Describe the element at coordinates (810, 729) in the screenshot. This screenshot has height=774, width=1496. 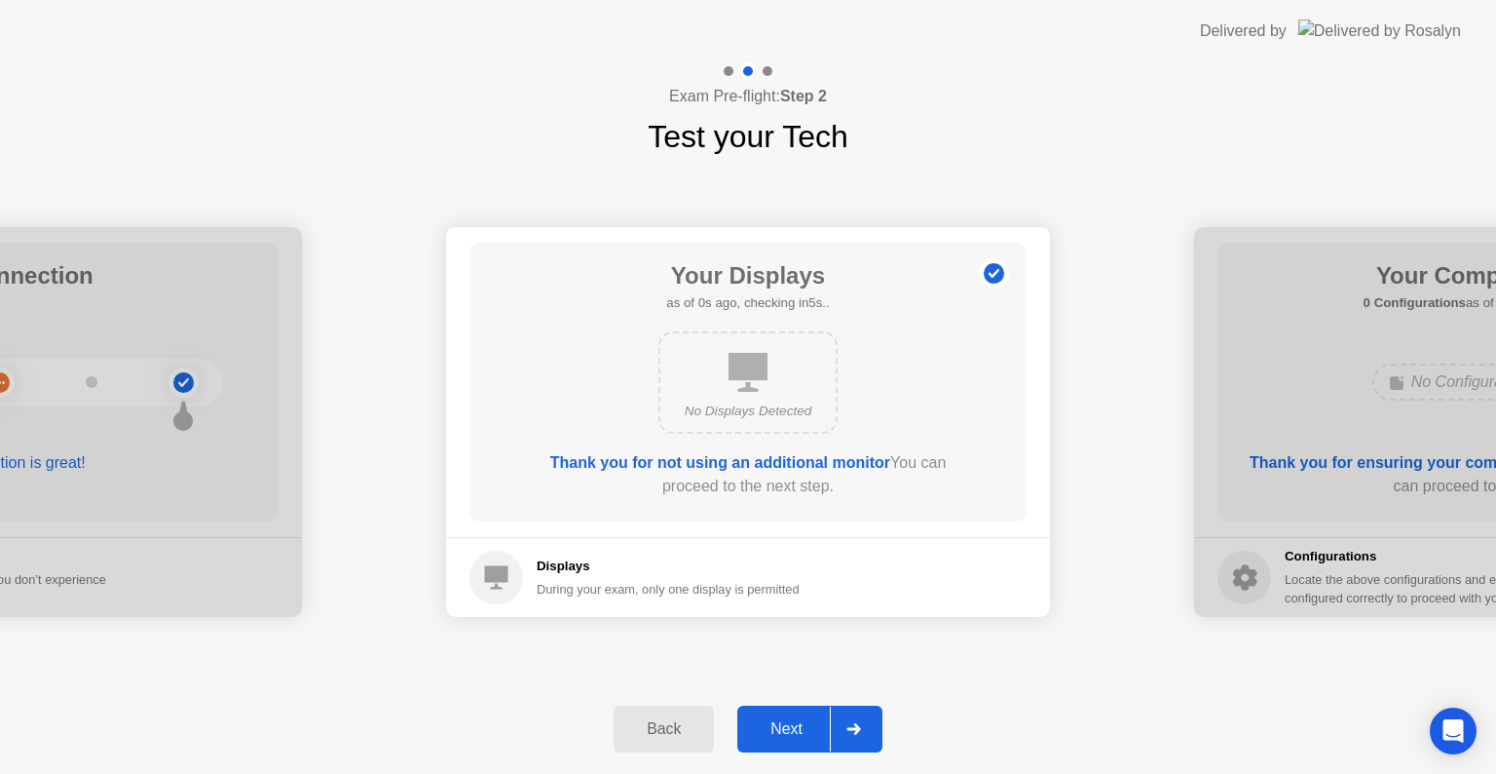
I see `button: Next` at that location.